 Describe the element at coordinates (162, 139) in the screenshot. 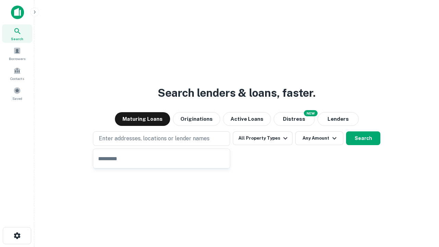

I see `button: Enter addresses, locations or lender names` at that location.